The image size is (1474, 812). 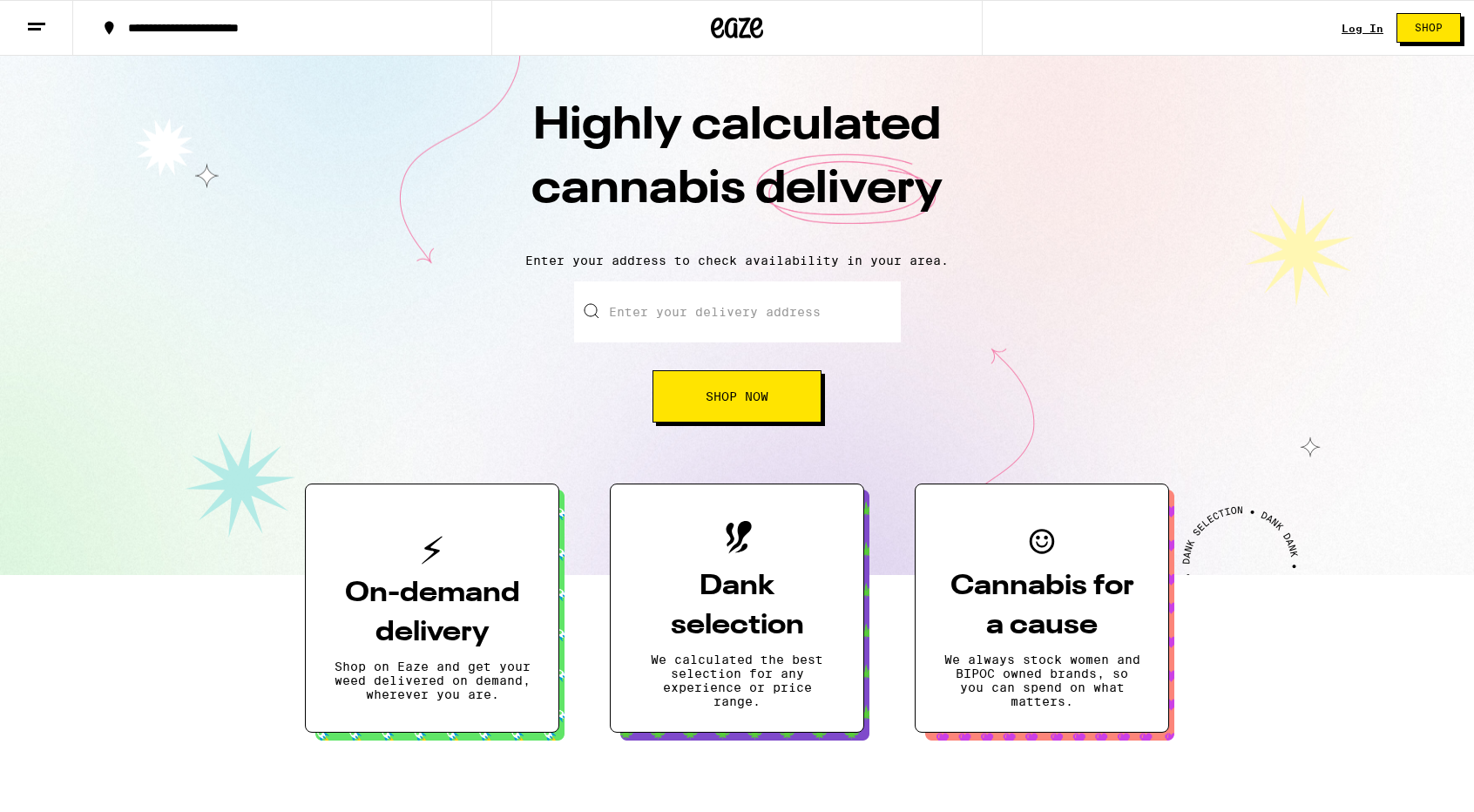 I want to click on h1: Highly calculated cannabis delivery, so click(x=737, y=167).